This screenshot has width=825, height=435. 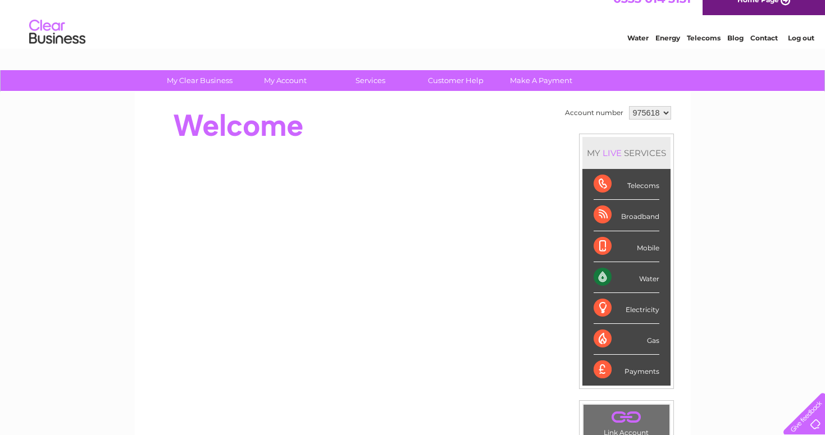 I want to click on a: My Clear Business, so click(x=199, y=80).